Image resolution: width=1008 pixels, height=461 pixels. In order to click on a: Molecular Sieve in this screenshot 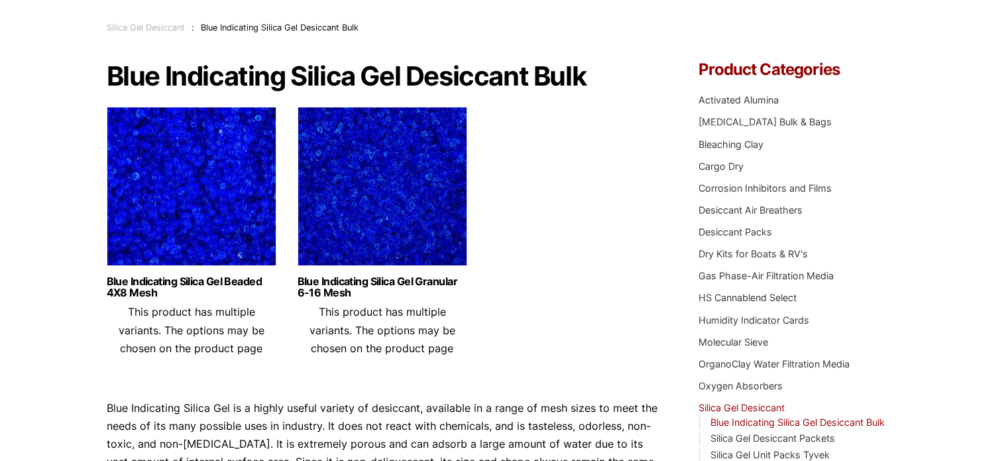, I will do `click(733, 341)`.